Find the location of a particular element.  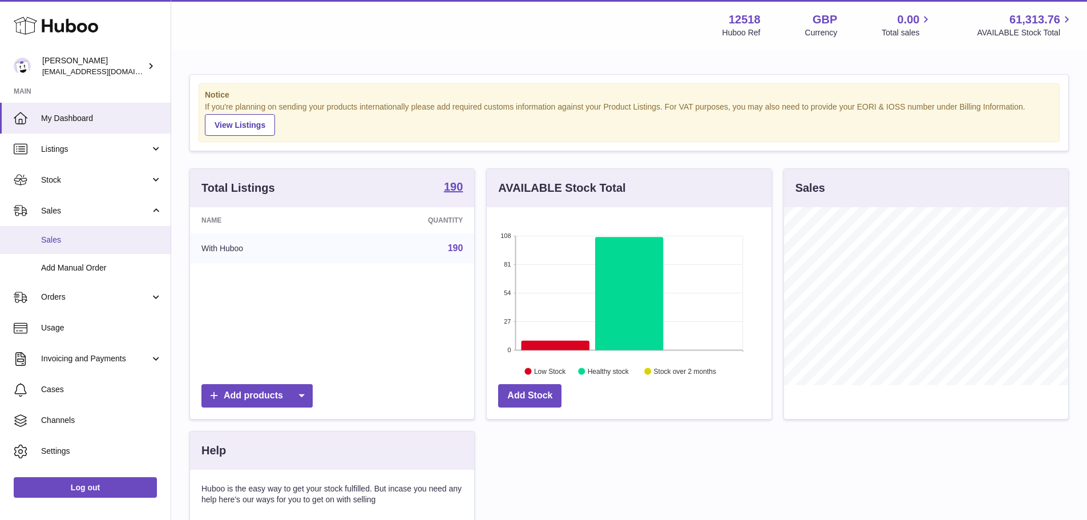

text: 27 is located at coordinates (508, 321).